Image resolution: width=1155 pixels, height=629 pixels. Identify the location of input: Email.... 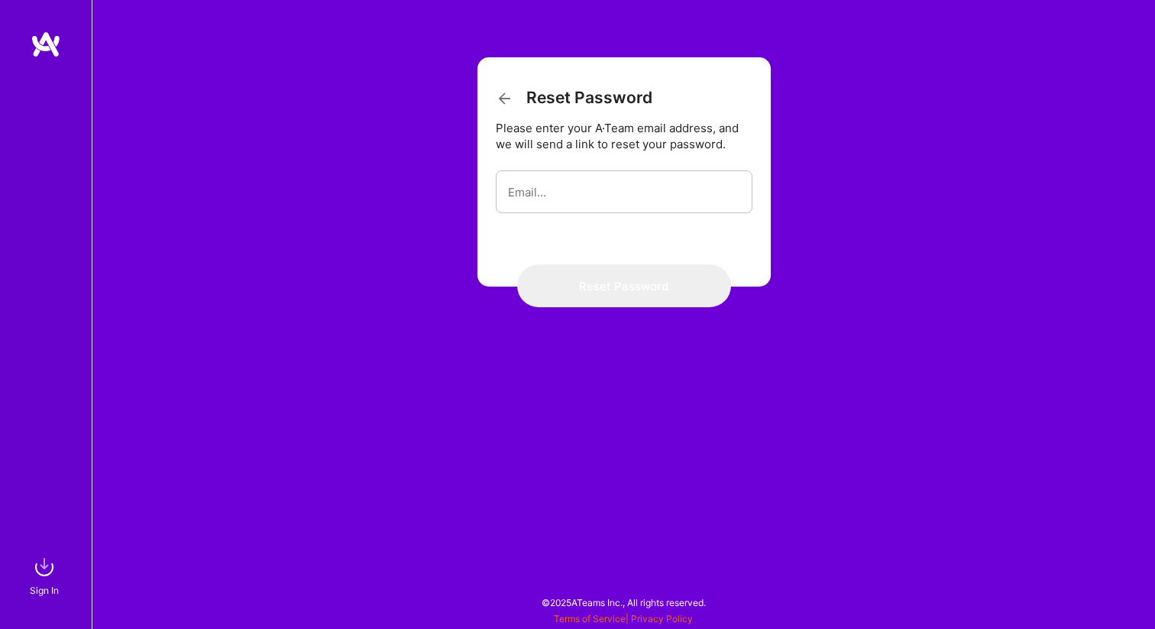
(624, 192).